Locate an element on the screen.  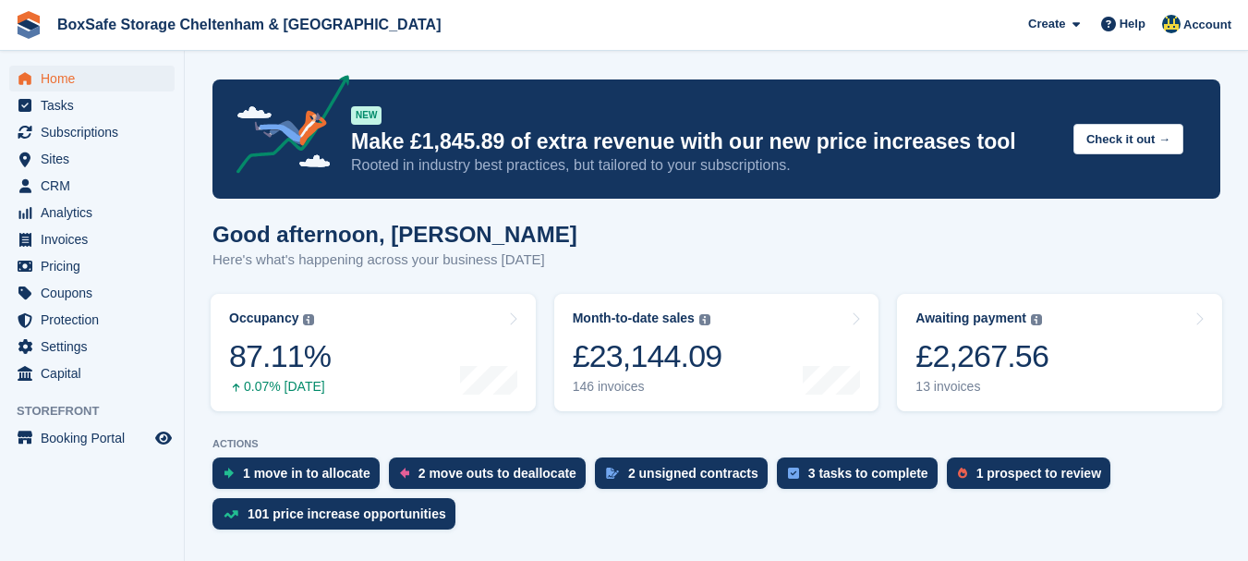
img: move_outs_to_deallocate_icon-f764333ba52eb49d3ac5e1228854f67142a1ed5810a6f6cc68b1a99e826820c5.svg is located at coordinates (405, 473).